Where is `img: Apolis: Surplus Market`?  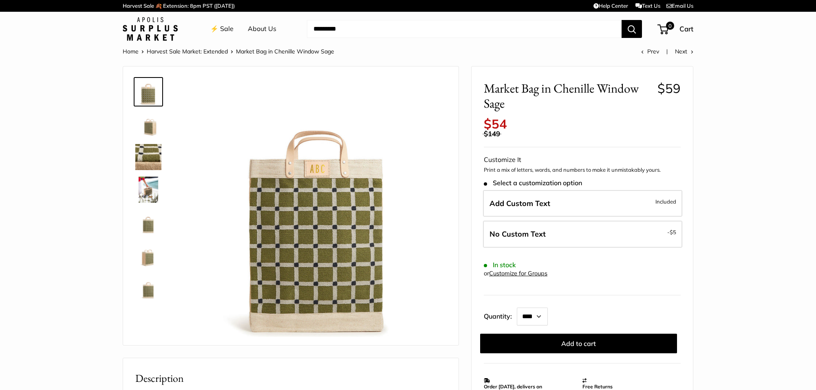 img: Apolis: Surplus Market is located at coordinates (150, 29).